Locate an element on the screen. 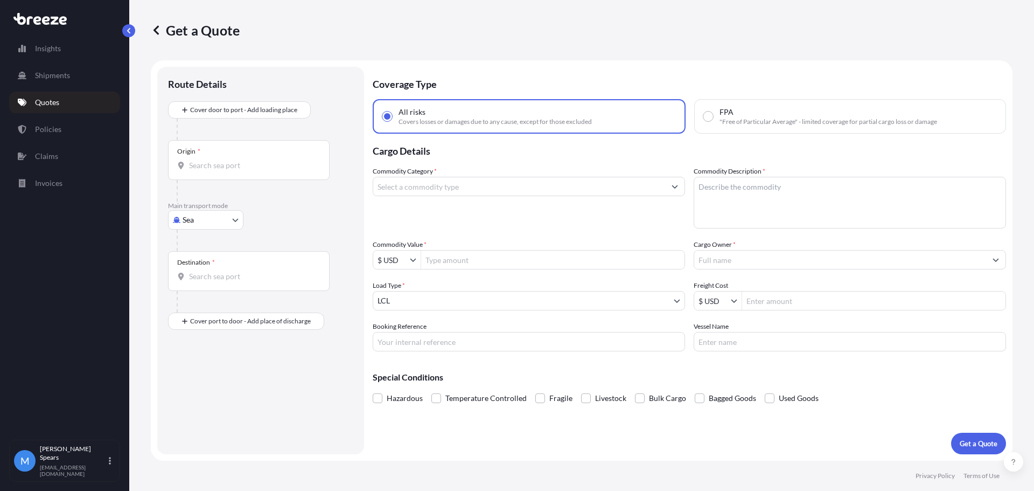 This screenshot has height=491, width=1034. label: Commodity Value is located at coordinates (400, 244).